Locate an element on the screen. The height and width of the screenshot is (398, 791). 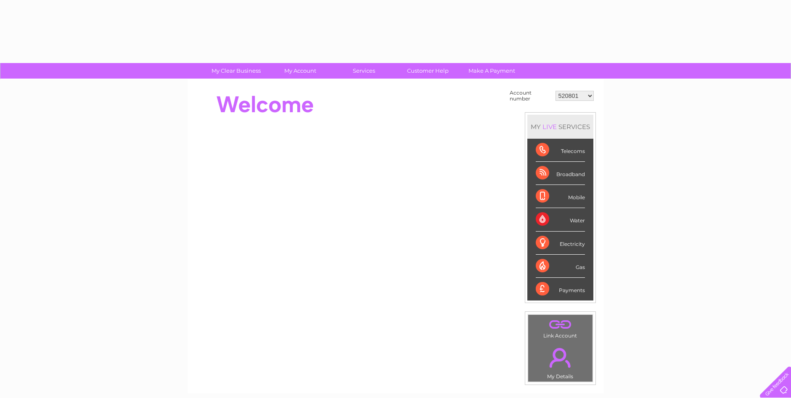
div: Electricity is located at coordinates (560, 243).